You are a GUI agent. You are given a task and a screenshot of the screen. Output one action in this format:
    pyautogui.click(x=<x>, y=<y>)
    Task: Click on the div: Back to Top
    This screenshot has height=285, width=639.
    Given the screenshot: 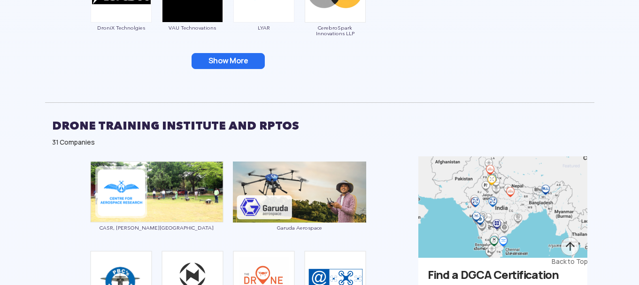 What is the action you would take?
    pyautogui.click(x=569, y=261)
    